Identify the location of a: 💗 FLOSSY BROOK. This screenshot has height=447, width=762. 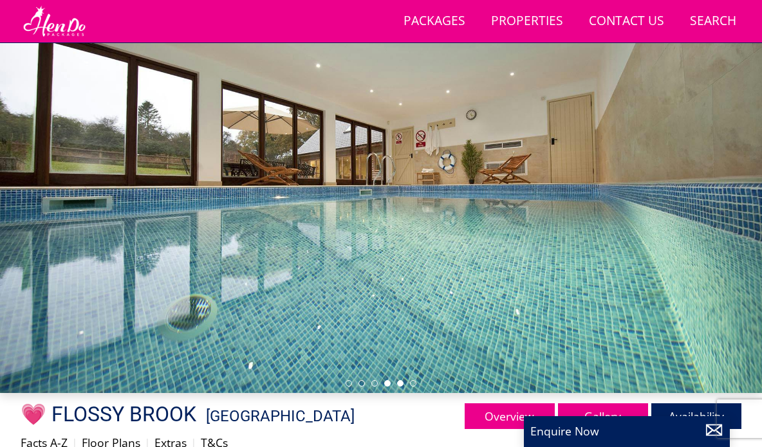
(111, 415).